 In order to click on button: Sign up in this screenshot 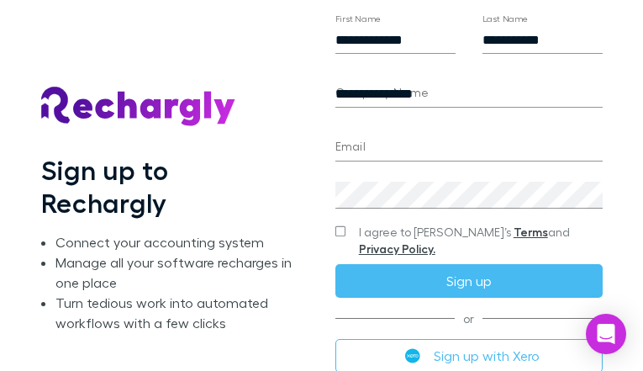, I will do `click(469, 281)`.